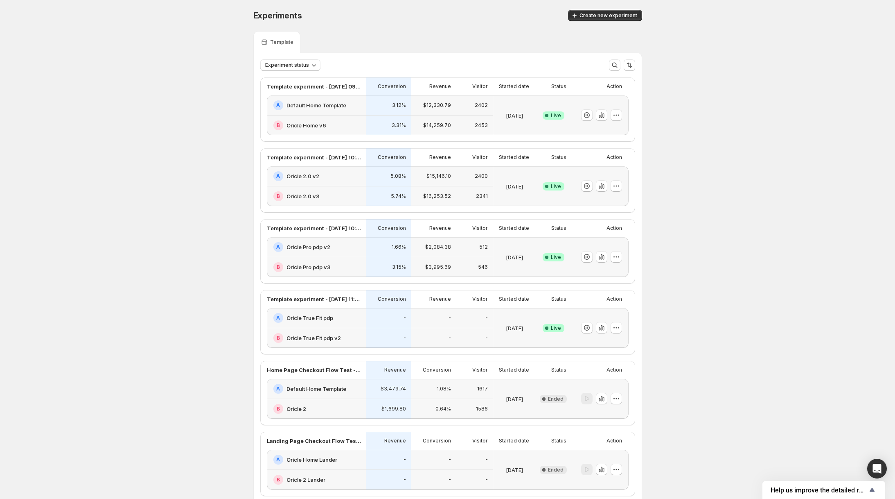 Image resolution: width=895 pixels, height=499 pixels. What do you see at coordinates (306, 125) in the screenshot?
I see `h2: Oricle Home v6` at bounding box center [306, 125].